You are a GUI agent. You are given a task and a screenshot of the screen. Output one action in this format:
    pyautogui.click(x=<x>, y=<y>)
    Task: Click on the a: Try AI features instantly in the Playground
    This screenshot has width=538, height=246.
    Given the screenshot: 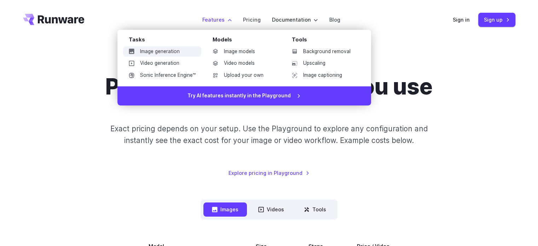 What is the action you would take?
    pyautogui.click(x=244, y=96)
    